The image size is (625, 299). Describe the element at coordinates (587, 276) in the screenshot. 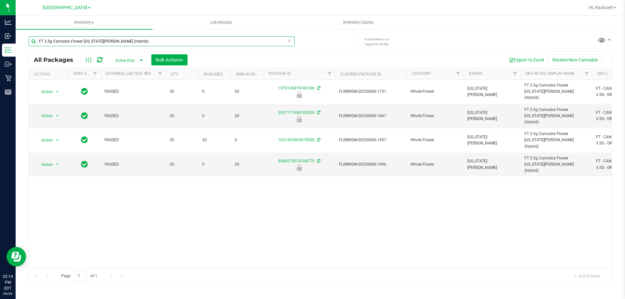

I see `span: 1 - 4 of 4 items` at that location.